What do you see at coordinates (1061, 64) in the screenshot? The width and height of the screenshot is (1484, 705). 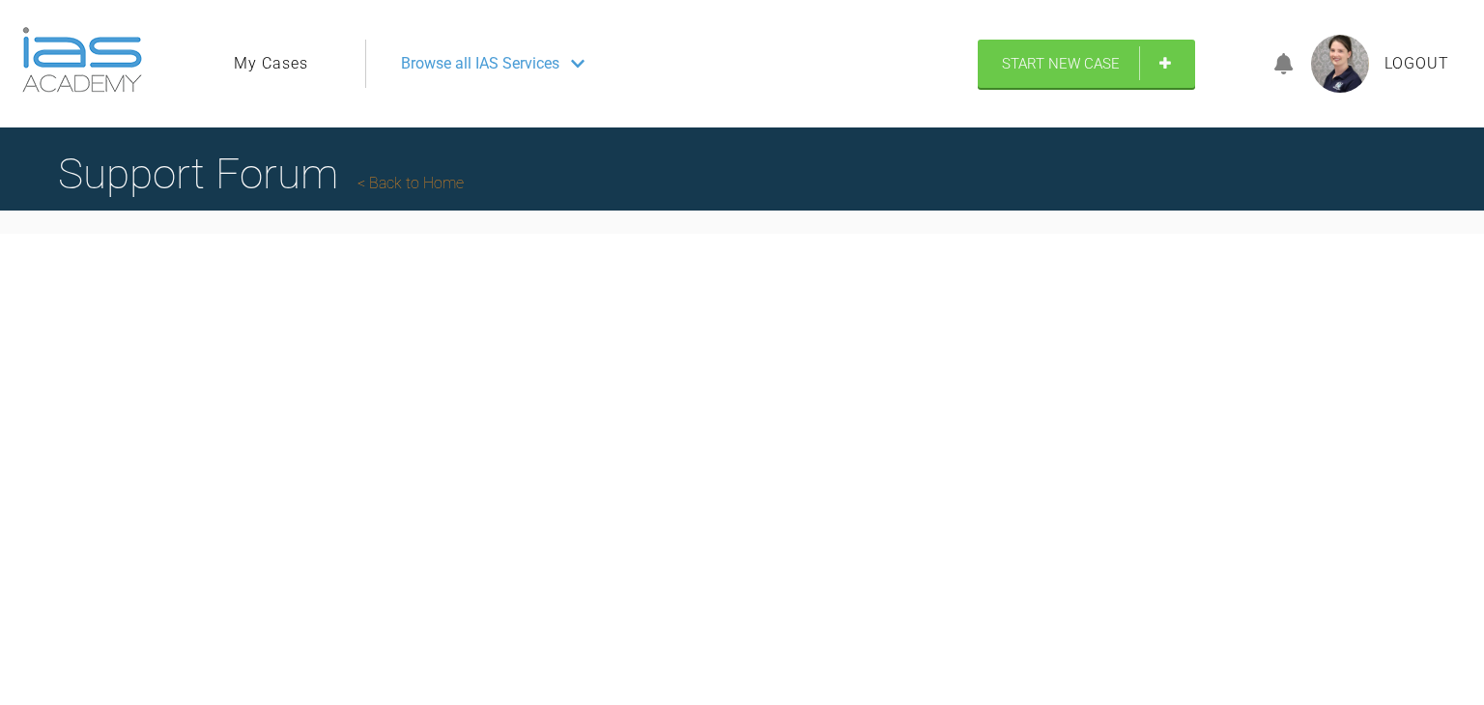 I see `span: Start New Case` at bounding box center [1061, 64].